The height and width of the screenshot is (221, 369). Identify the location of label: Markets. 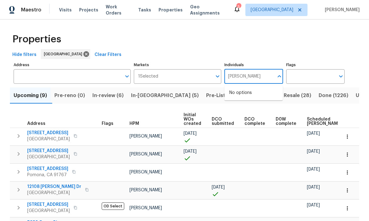
(177, 65).